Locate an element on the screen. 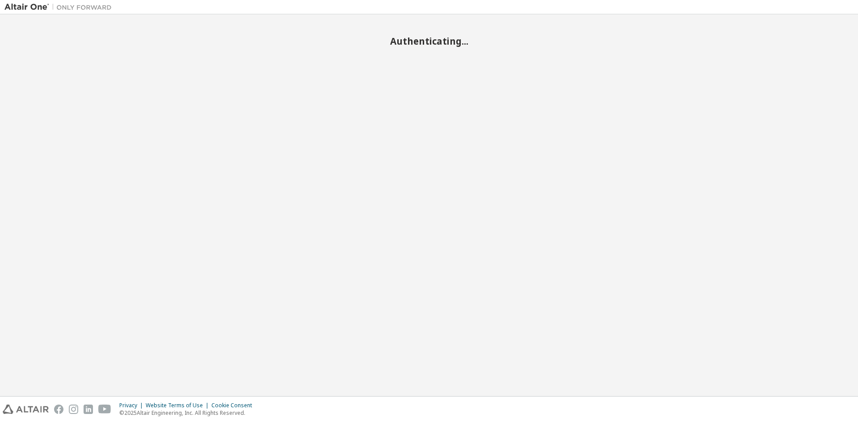 Image resolution: width=858 pixels, height=422 pixels. p: © 2025 Altair Engineering, Inc. All Rights Reserved. is located at coordinates (188, 413).